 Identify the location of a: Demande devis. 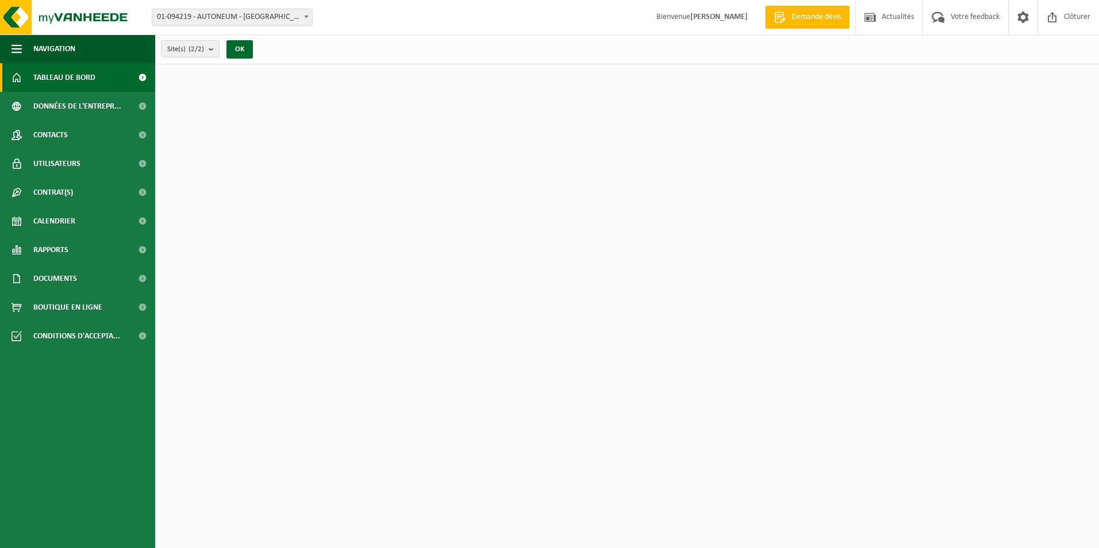
(807, 17).